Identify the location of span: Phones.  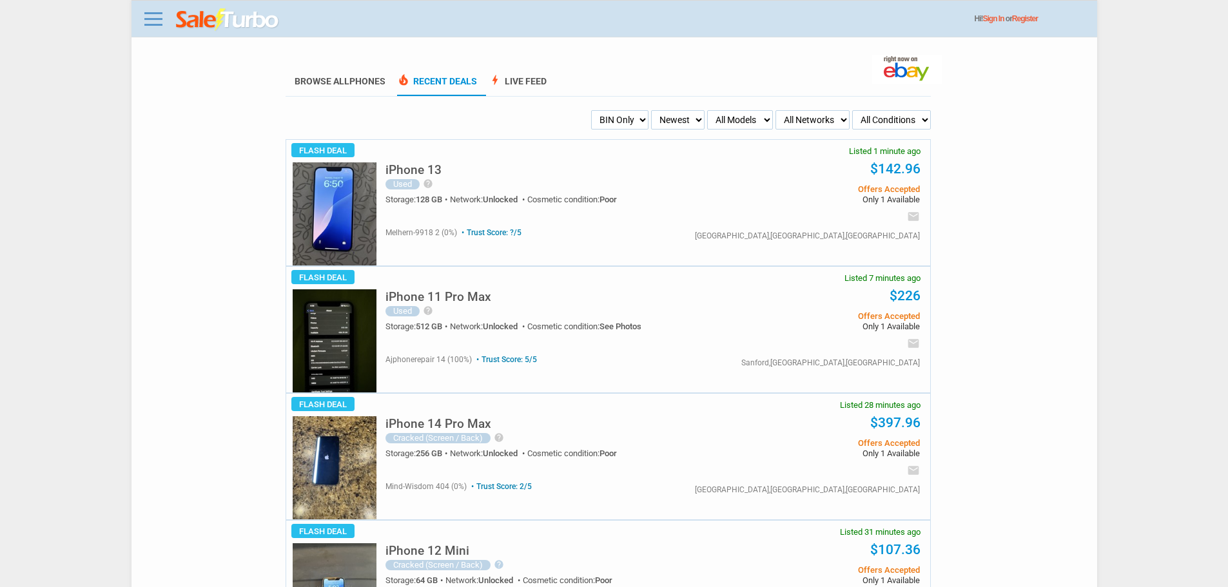
(367, 81).